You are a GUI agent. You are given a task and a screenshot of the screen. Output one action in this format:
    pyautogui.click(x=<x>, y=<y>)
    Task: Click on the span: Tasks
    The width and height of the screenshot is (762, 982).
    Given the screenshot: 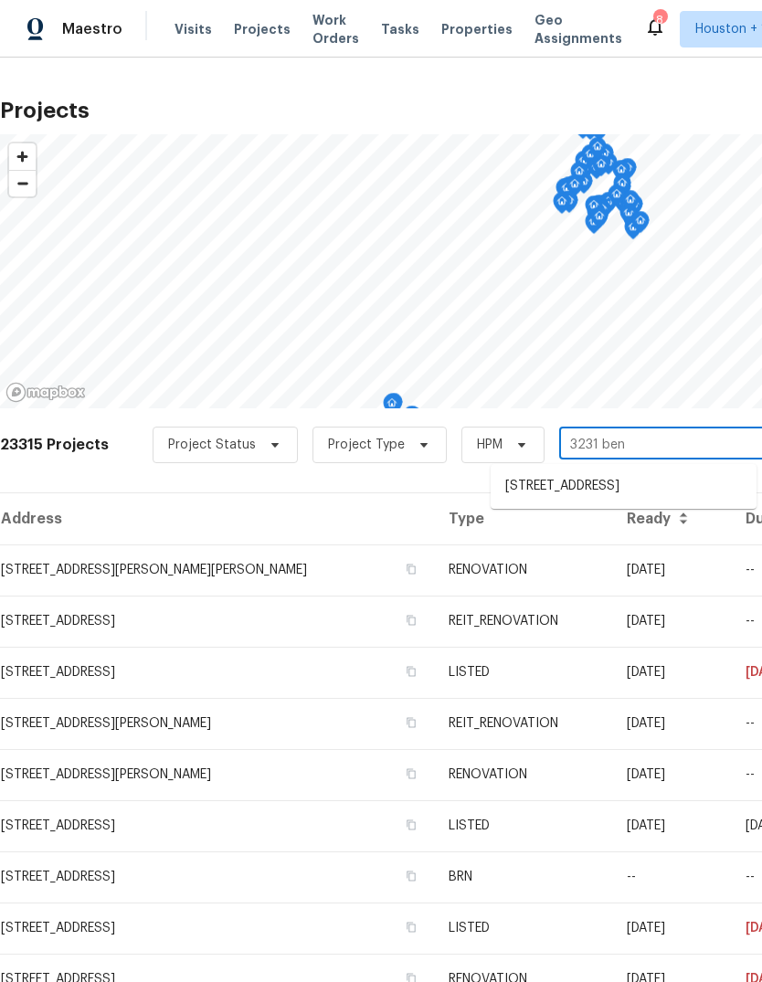 What is the action you would take?
    pyautogui.click(x=400, y=29)
    